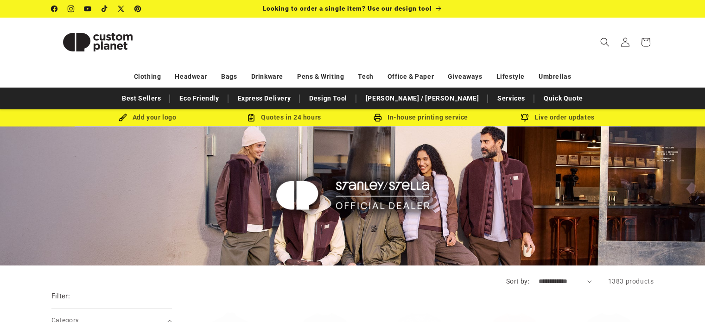 The width and height of the screenshot is (705, 322). Describe the element at coordinates (378, 118) in the screenshot. I see `img: In-house printing` at that location.